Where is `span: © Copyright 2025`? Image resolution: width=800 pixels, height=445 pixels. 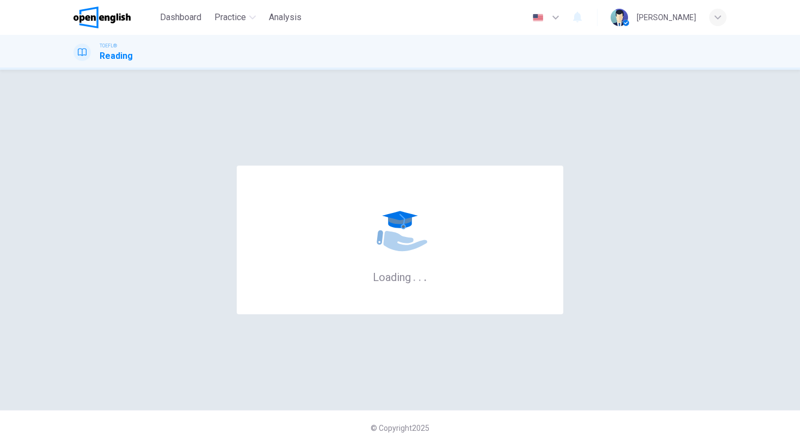 span: © Copyright 2025 is located at coordinates (400, 428).